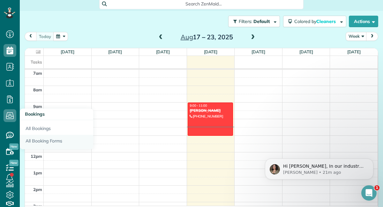 This screenshot has height=207, width=383. Describe the element at coordinates (36, 62) in the screenshot. I see `span: Tasks` at that location.